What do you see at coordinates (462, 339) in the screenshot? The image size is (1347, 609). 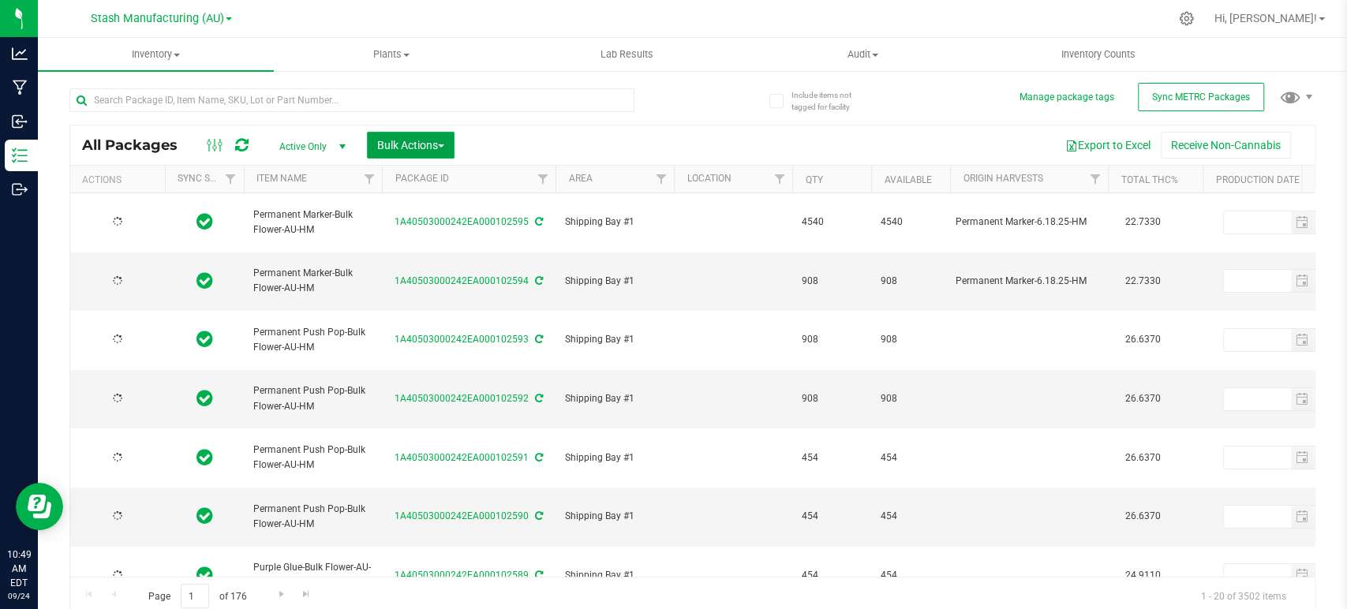 I see `a: 1A40503000242EA000102593` at bounding box center [462, 339].